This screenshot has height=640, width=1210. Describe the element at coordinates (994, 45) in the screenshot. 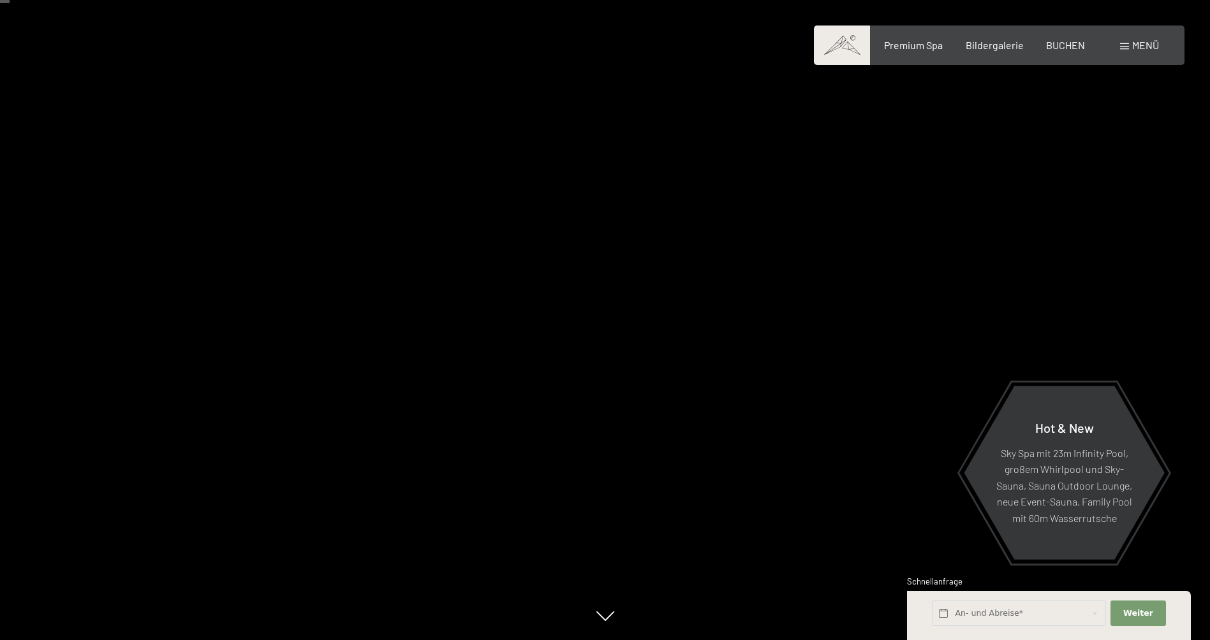

I see `a: Bildergalerie` at that location.